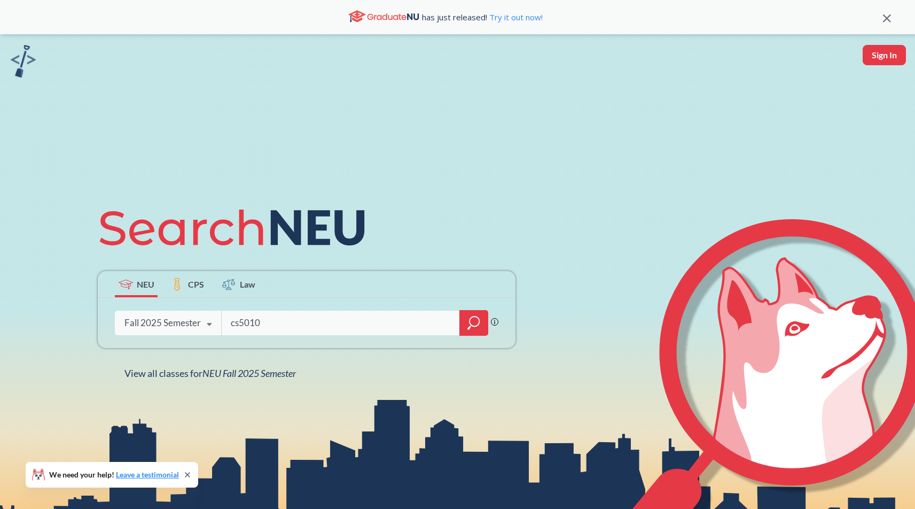  I want to click on a: Try it out now!, so click(515, 17).